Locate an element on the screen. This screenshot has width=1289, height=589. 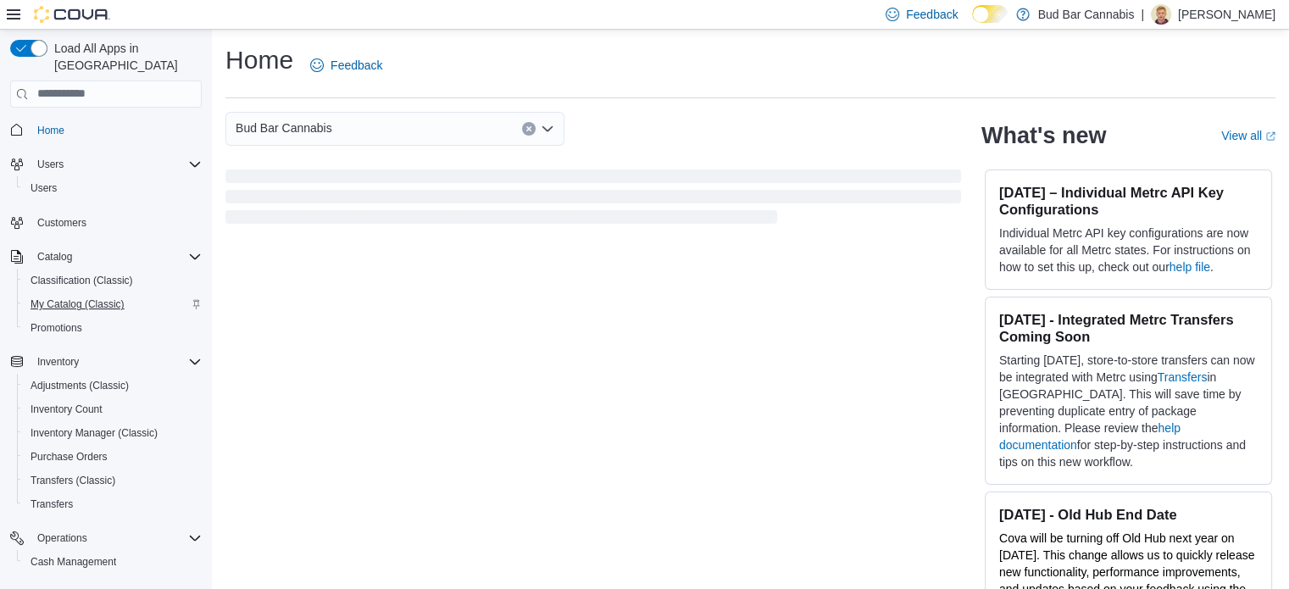
span: Bud Bar Cannabis is located at coordinates (284, 128).